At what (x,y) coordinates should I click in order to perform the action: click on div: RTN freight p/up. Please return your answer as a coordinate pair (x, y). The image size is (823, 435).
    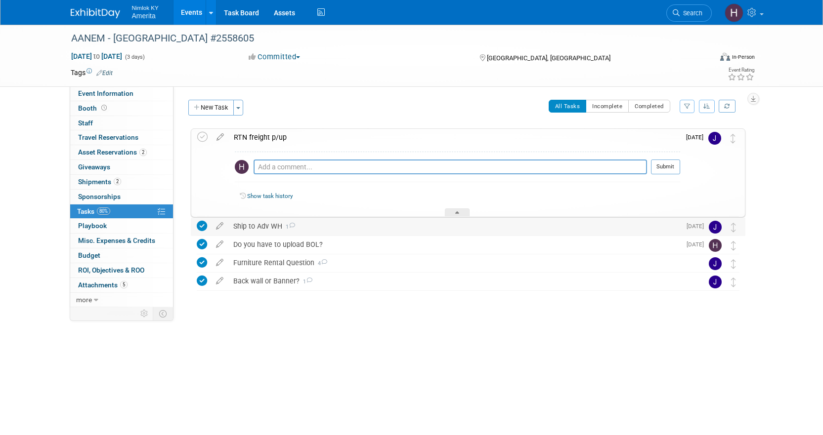
    Looking at the image, I should click on (454, 137).